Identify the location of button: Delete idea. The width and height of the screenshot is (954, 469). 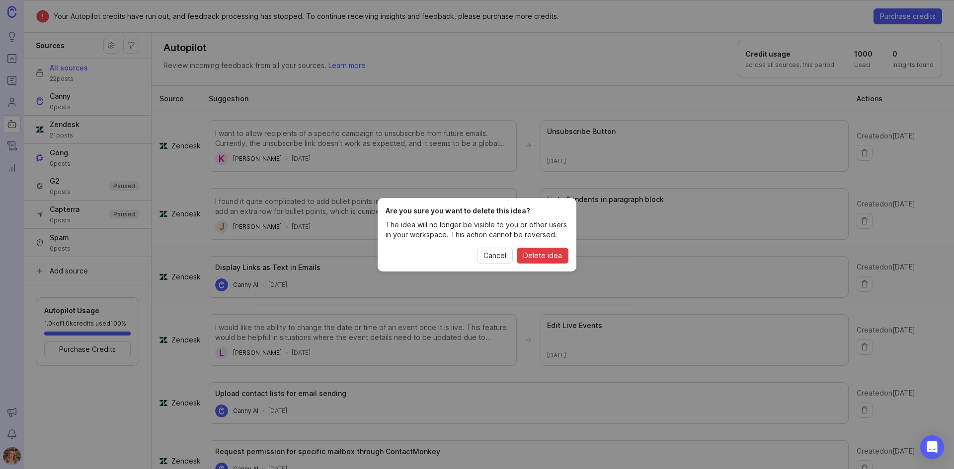
(542, 256).